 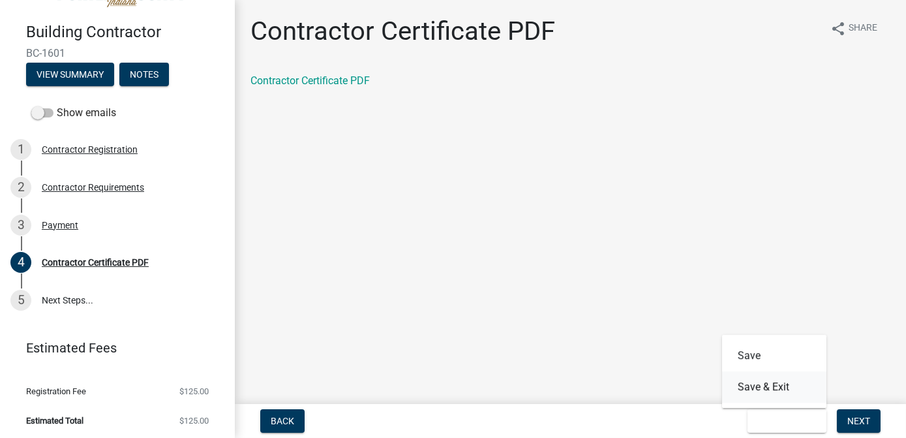 What do you see at coordinates (21, 187) in the screenshot?
I see `div: 2` at bounding box center [21, 187].